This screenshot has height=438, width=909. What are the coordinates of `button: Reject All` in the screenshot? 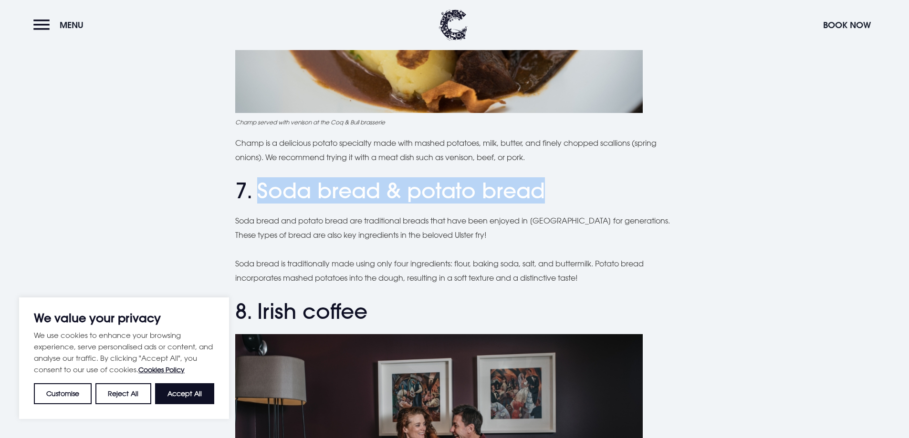 It's located at (123, 394).